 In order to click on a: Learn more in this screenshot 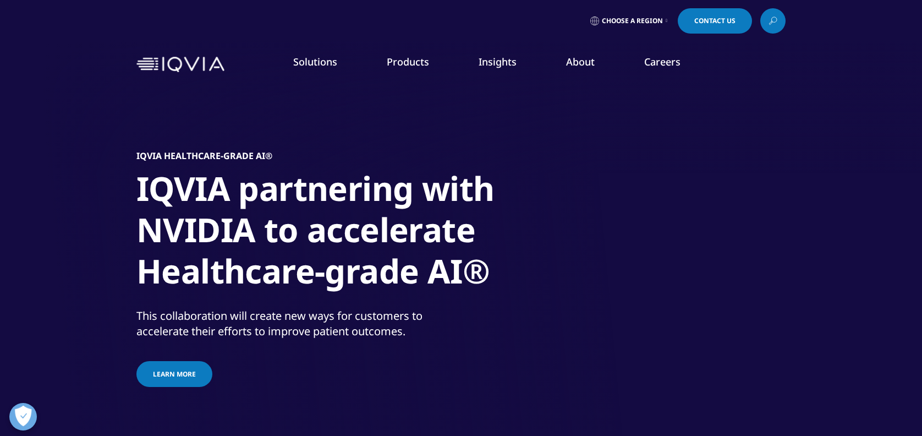, I will do `click(174, 374)`.